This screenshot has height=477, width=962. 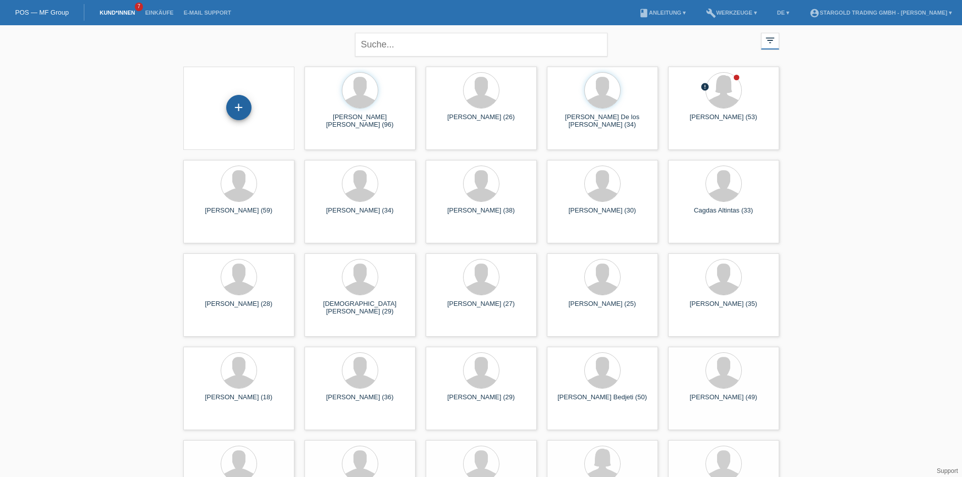 I want to click on i: filter_list, so click(x=770, y=40).